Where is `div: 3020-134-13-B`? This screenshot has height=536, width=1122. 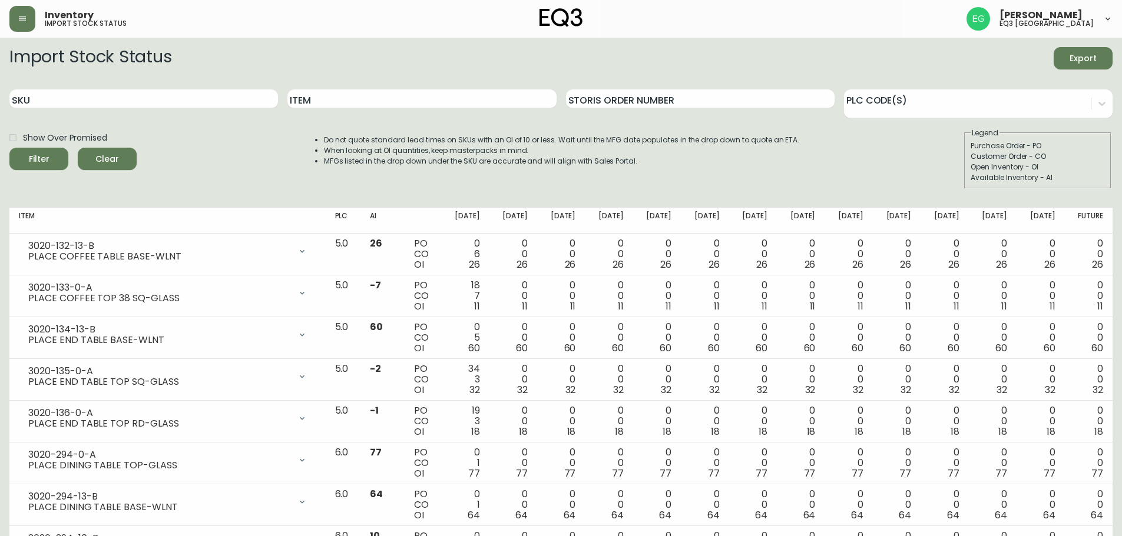 div: 3020-134-13-B is located at coordinates (159, 330).